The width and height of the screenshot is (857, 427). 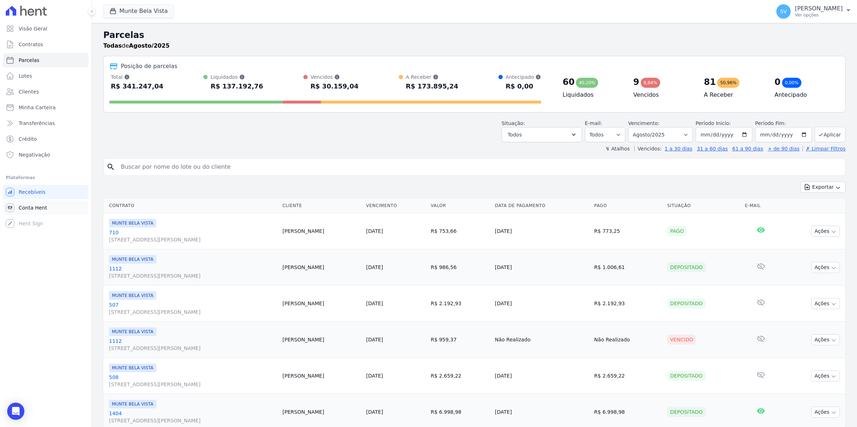 What do you see at coordinates (568, 82) in the screenshot?
I see `div: 60` at bounding box center [568, 82].